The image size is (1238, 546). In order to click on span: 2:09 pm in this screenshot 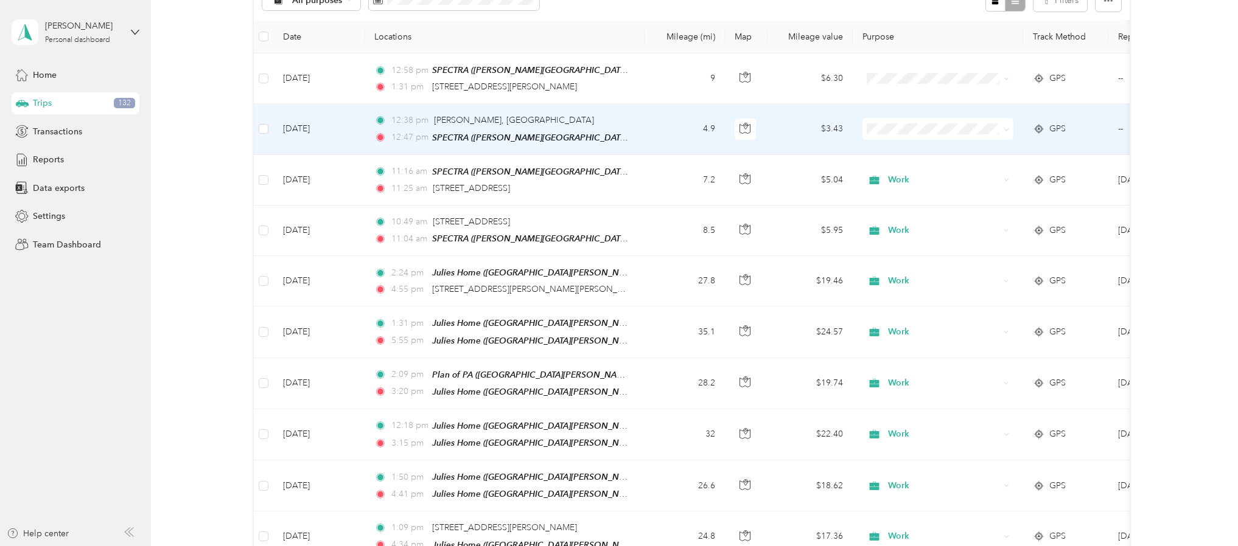, I will do `click(408, 375)`.